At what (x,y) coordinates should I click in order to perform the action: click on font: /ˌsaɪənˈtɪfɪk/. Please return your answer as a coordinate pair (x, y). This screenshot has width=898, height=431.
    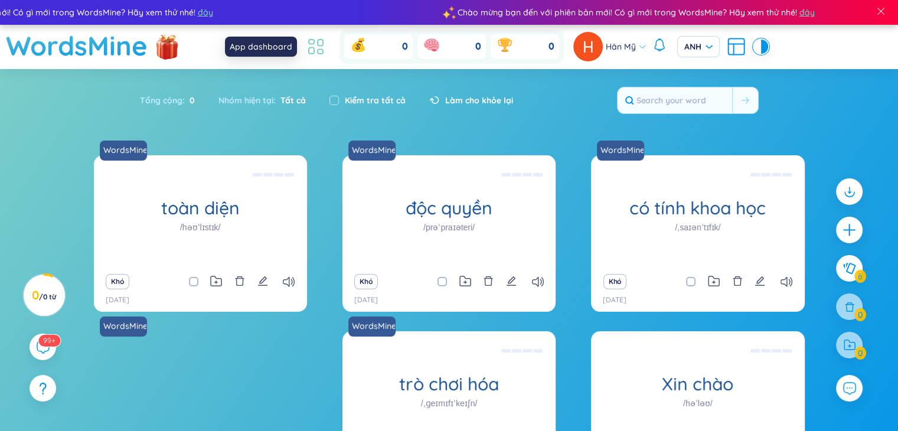
    Looking at the image, I should click on (697, 227).